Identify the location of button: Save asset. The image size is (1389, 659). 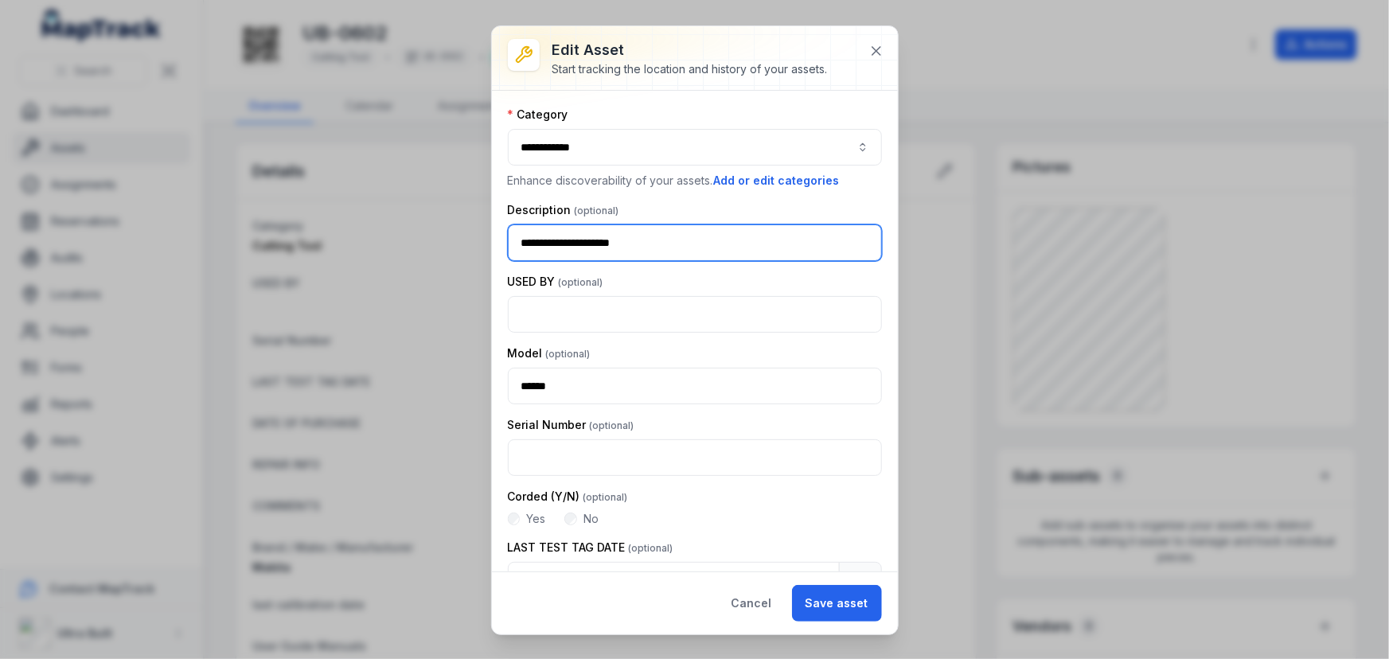
(836, 603).